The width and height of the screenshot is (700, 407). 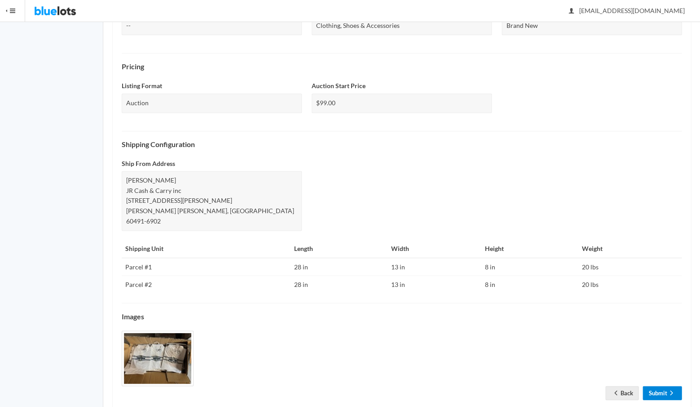 I want to click on th: Height, so click(x=530, y=248).